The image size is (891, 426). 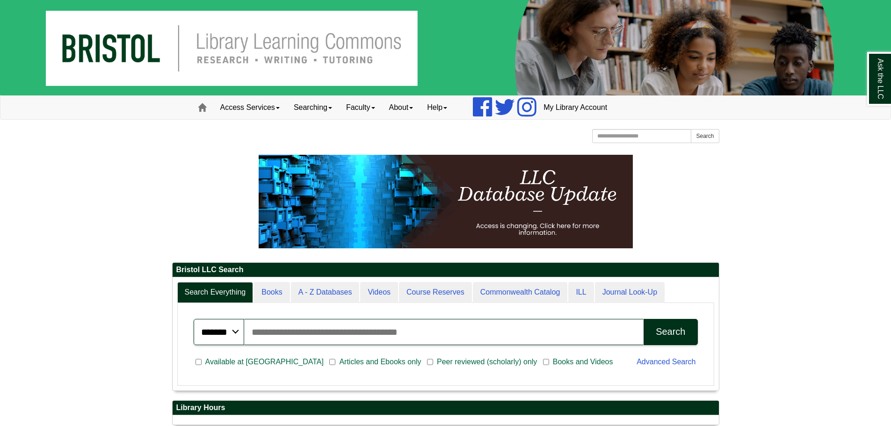 What do you see at coordinates (272, 292) in the screenshot?
I see `a: Books` at bounding box center [272, 292].